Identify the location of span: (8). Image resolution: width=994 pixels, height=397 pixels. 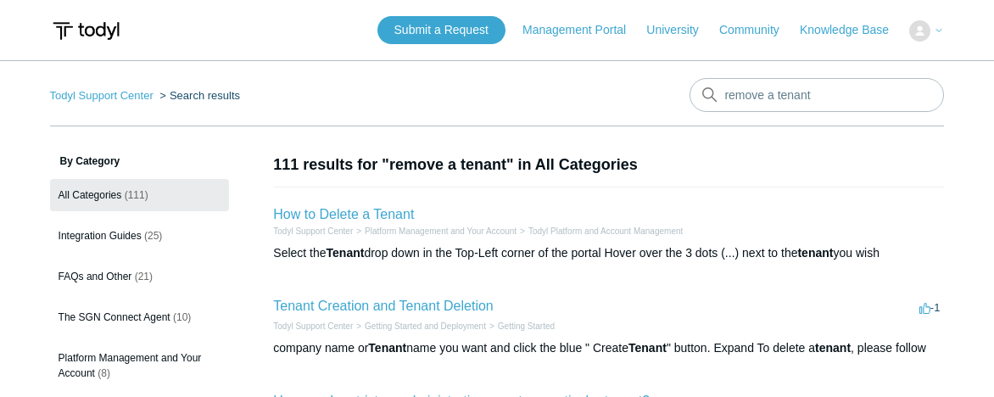
(103, 373).